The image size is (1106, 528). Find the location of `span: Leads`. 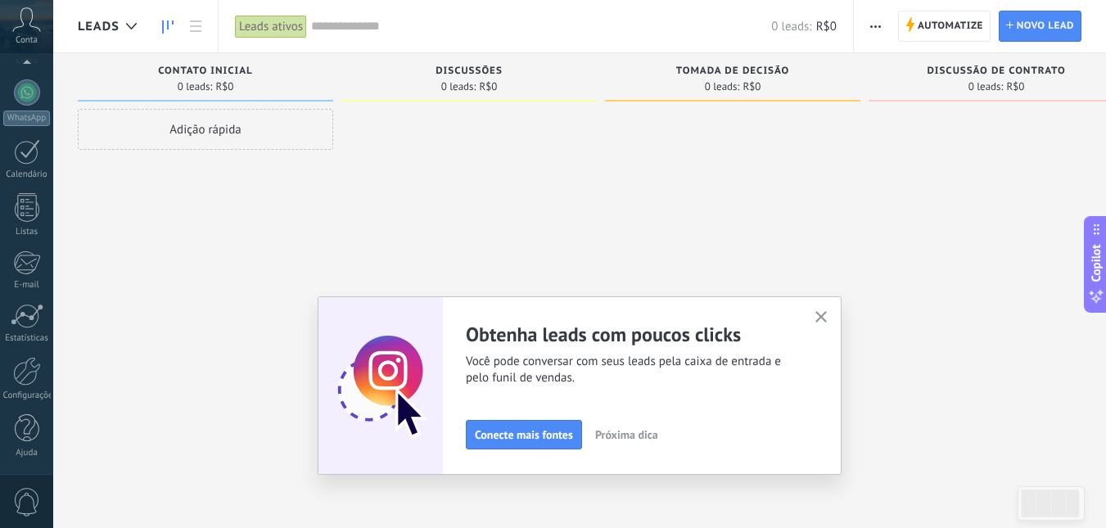

span: Leads is located at coordinates (98, 26).